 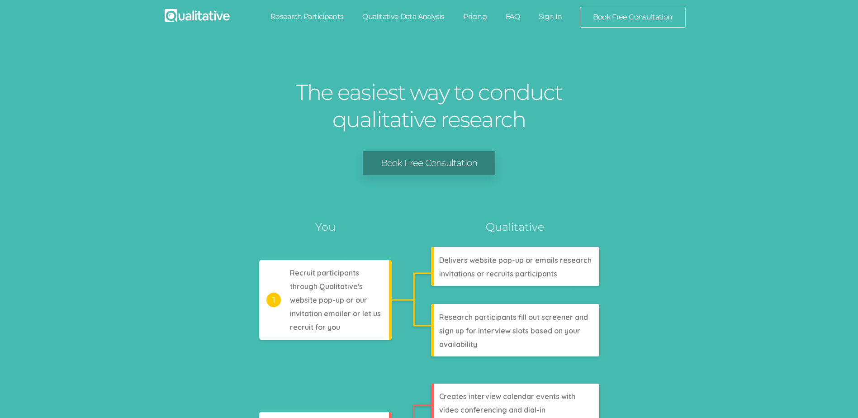 I want to click on tspan: Creates interview calendar events with, so click(x=507, y=396).